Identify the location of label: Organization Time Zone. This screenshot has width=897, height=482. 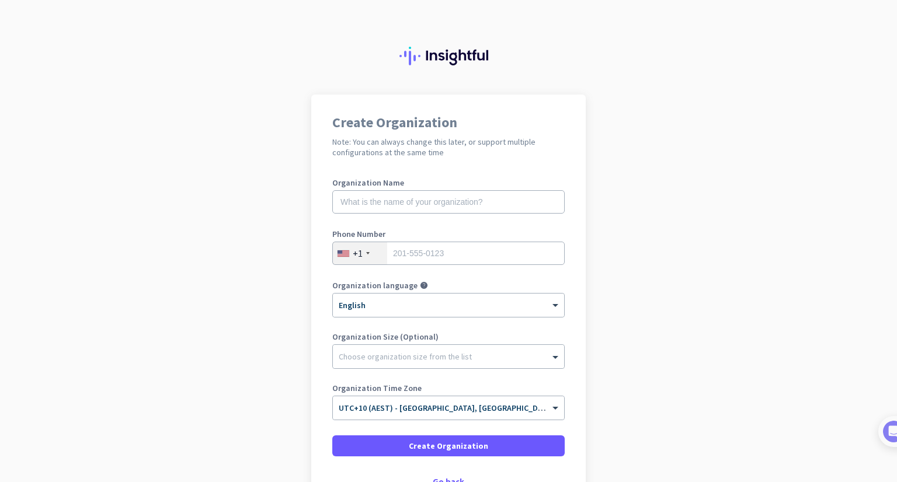
(449, 388).